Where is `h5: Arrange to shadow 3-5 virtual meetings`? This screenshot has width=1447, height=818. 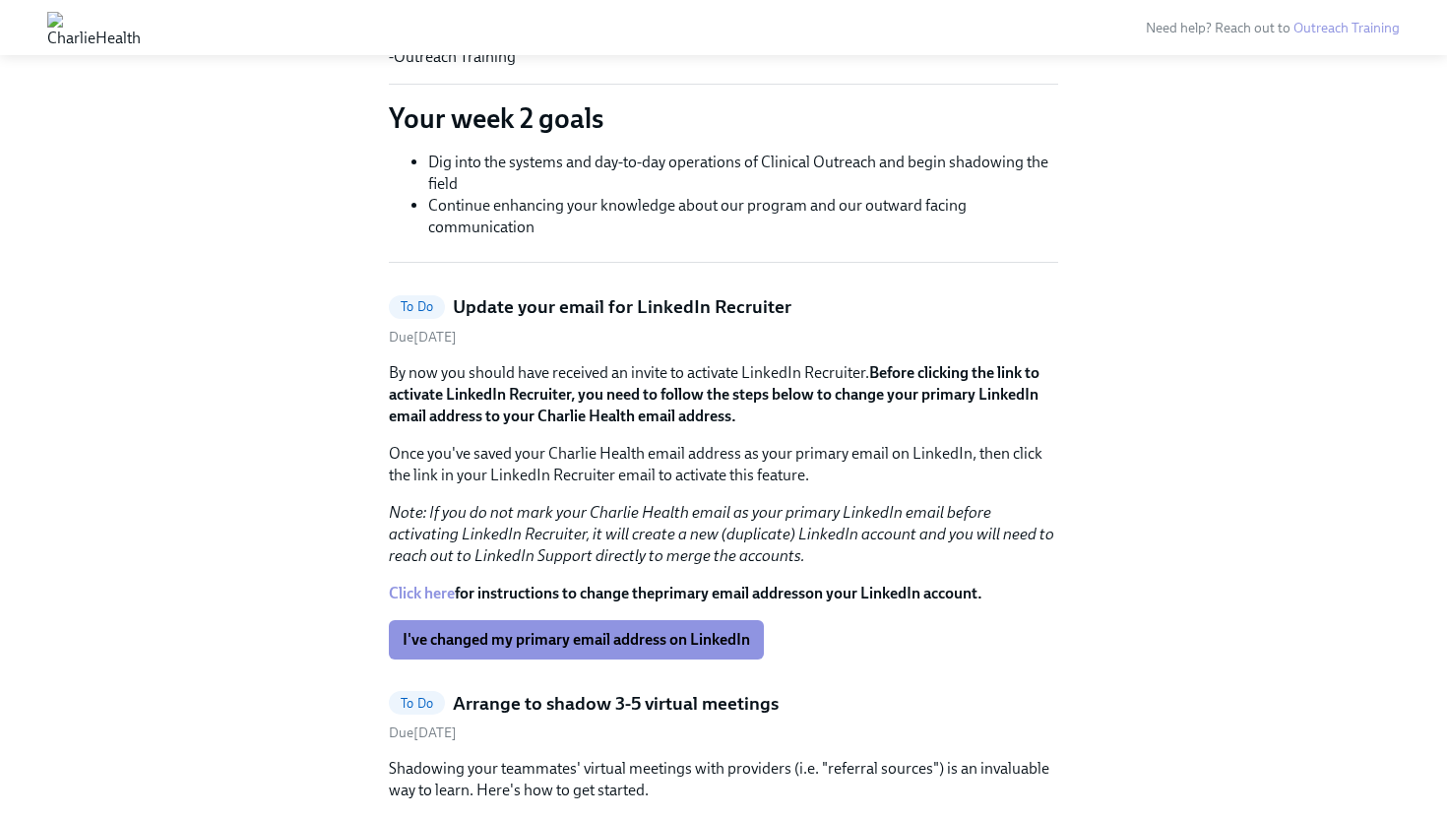
h5: Arrange to shadow 3-5 virtual meetings is located at coordinates (615, 704).